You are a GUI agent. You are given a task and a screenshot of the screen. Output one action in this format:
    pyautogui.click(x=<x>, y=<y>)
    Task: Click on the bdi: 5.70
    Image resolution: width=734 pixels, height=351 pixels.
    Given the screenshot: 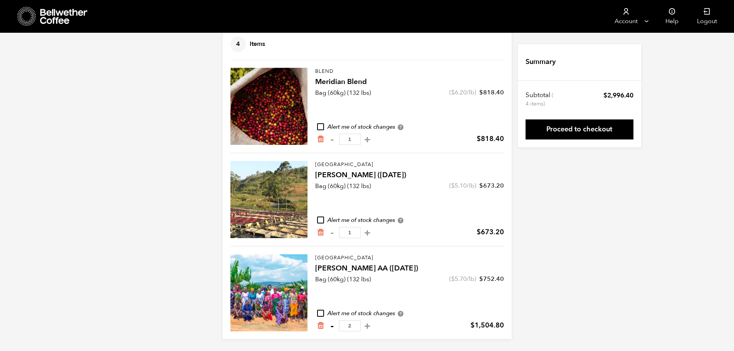 What is the action you would take?
    pyautogui.click(x=459, y=279)
    